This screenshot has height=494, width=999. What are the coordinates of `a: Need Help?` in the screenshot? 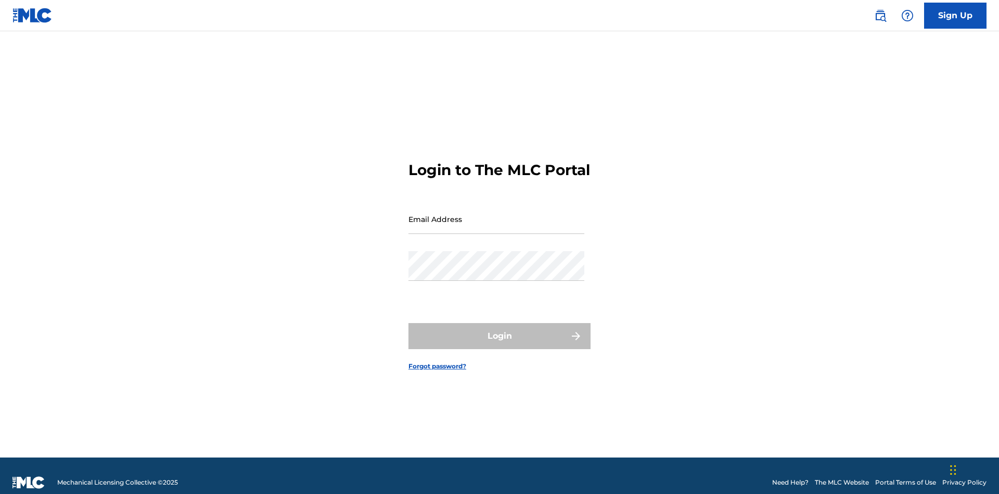 It's located at (791, 482).